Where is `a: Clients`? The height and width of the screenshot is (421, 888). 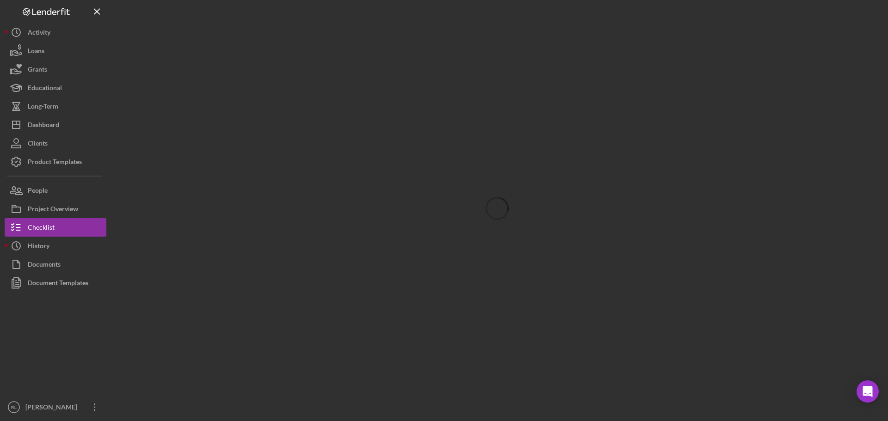
a: Clients is located at coordinates (56, 143).